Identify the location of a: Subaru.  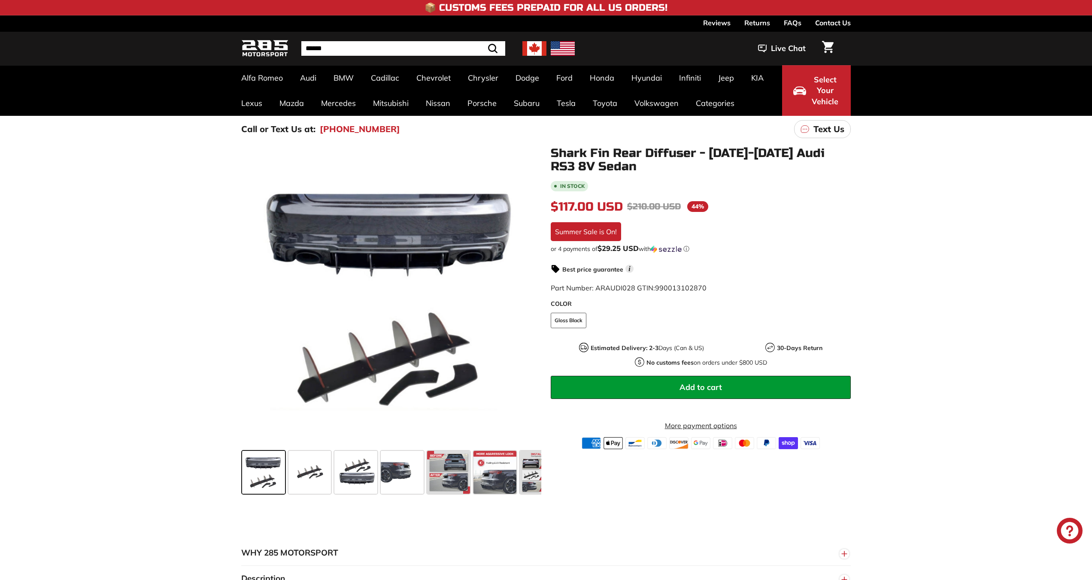
(527, 103).